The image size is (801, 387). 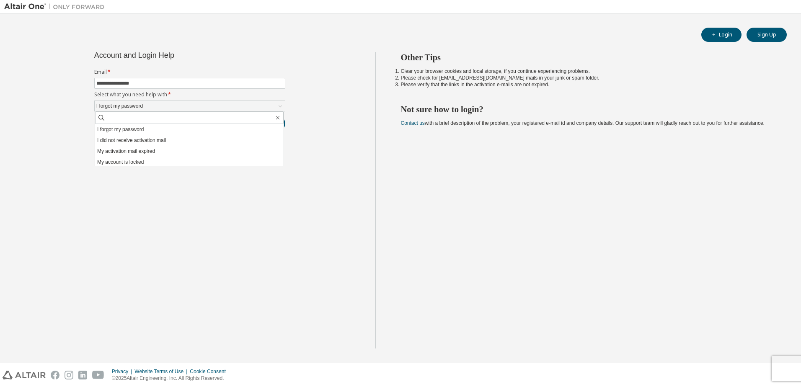 What do you see at coordinates (210, 372) in the screenshot?
I see `div: Cookie Consent` at bounding box center [210, 372].